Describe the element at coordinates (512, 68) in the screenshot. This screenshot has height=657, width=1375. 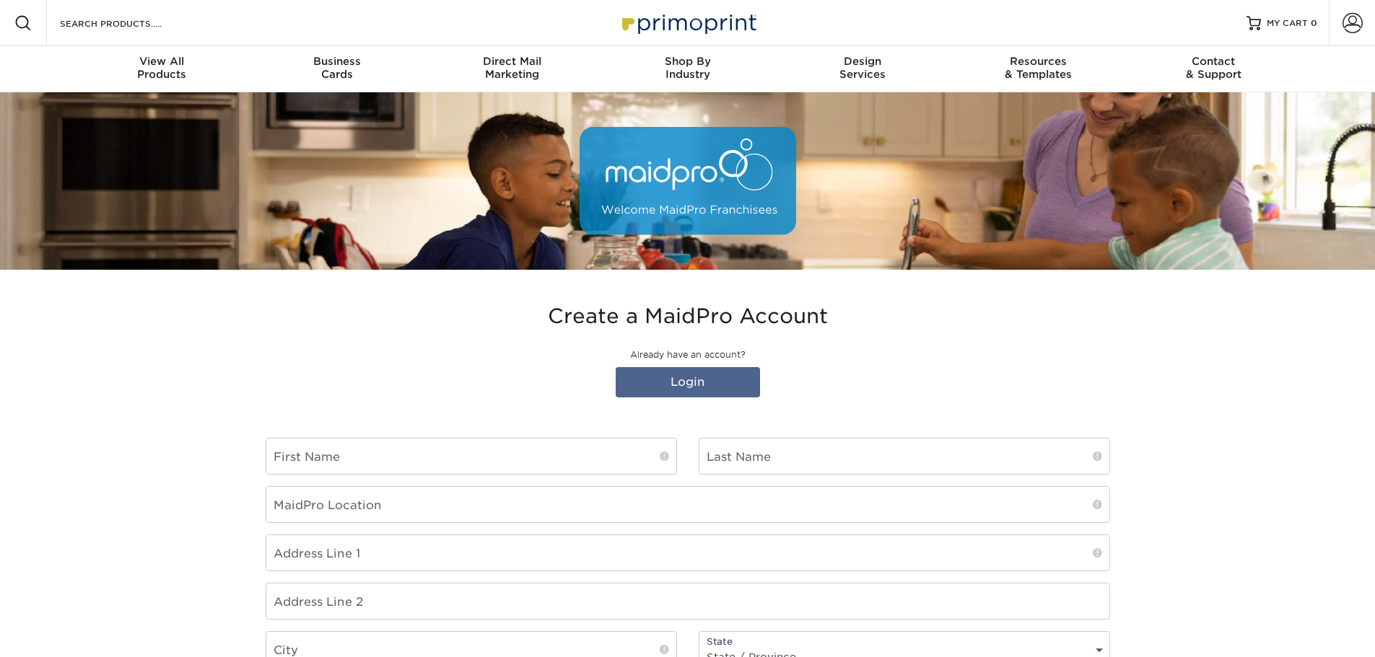
I see `div: Marketing` at that location.